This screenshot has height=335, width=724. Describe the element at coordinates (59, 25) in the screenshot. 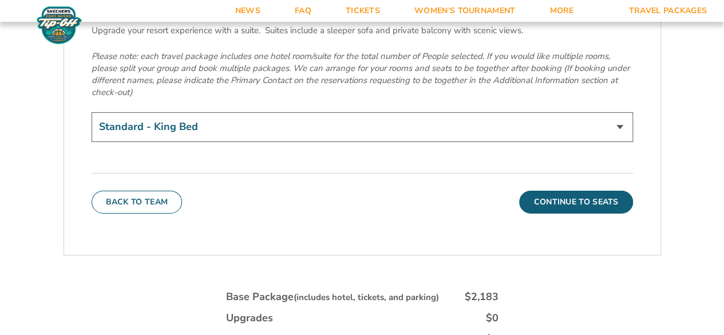

I see `img: Fort Myers Tip-Off` at that location.